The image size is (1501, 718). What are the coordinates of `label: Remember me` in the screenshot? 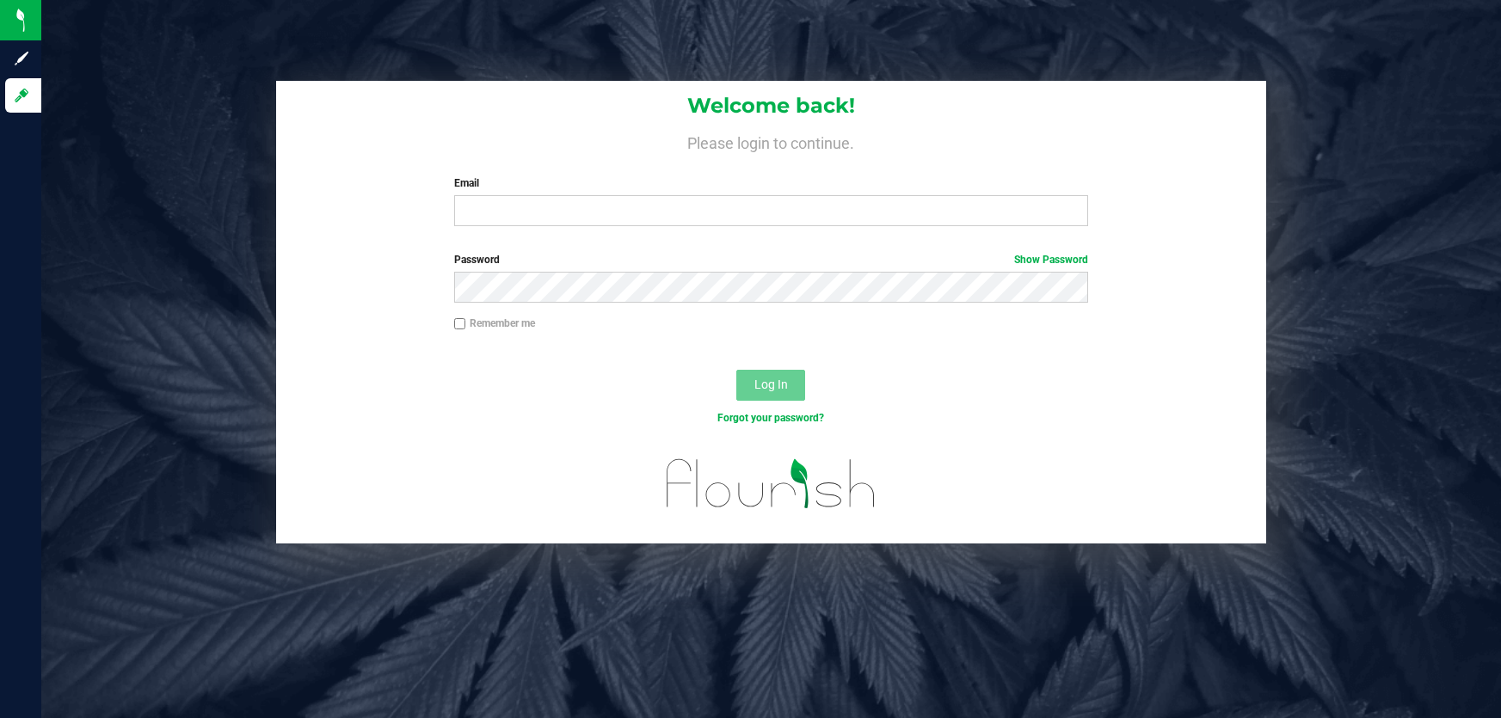 It's located at (494, 323).